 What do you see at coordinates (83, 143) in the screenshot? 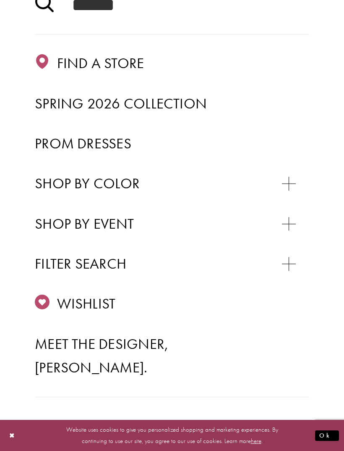
I see `span: Prom Dresses` at bounding box center [83, 143].